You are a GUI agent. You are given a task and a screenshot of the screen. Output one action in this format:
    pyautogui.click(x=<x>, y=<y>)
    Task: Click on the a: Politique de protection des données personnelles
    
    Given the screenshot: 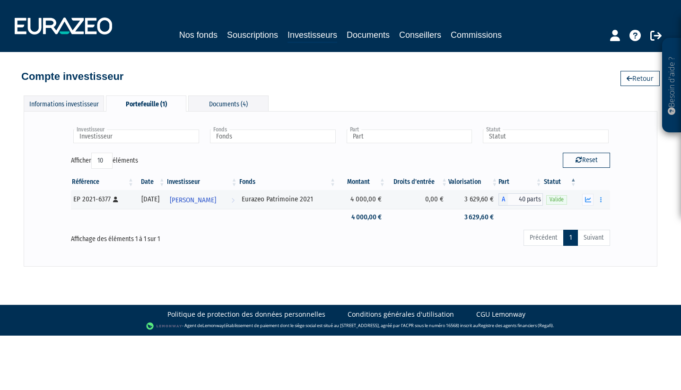 What is the action you would take?
    pyautogui.click(x=246, y=314)
    